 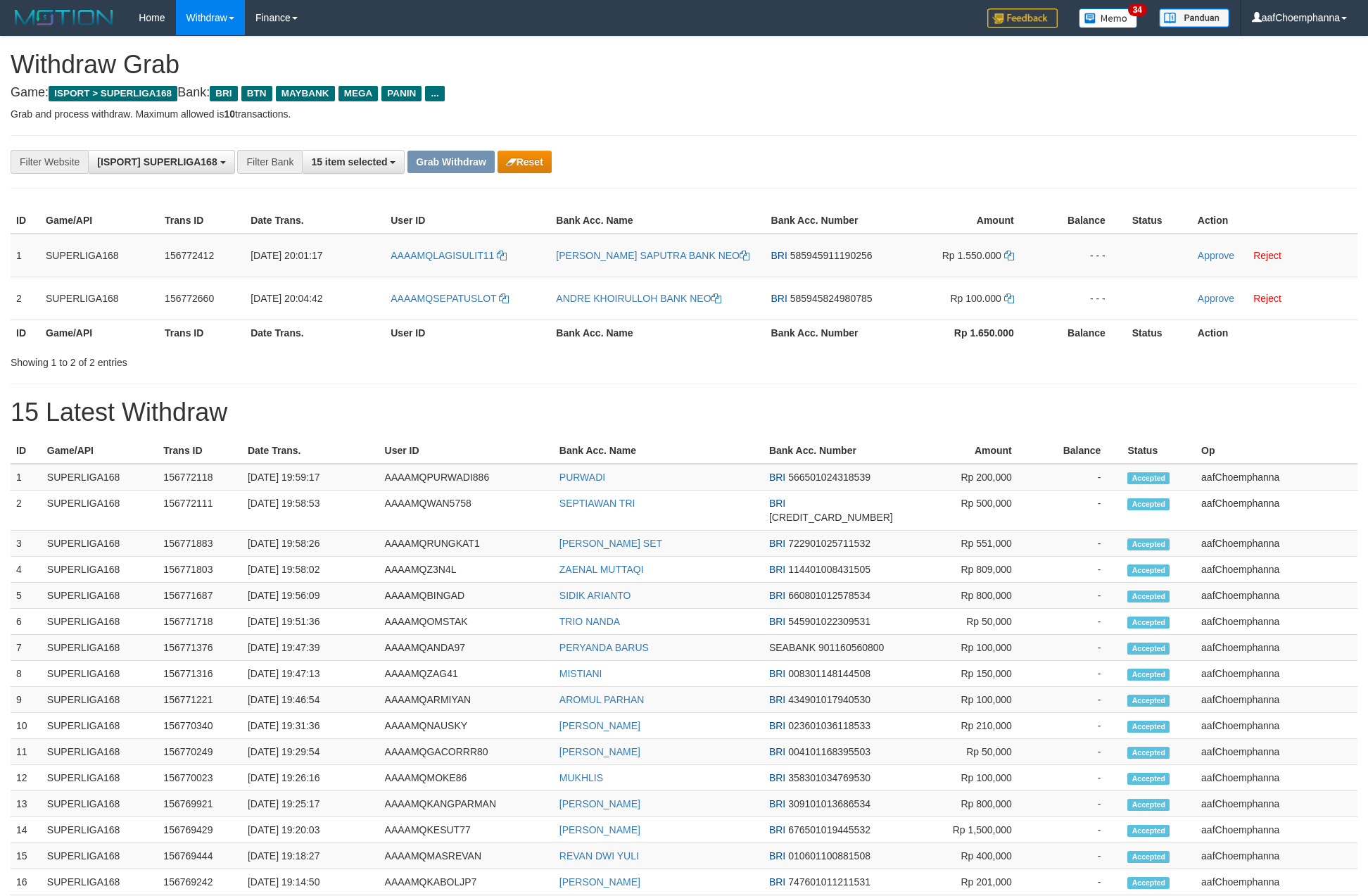 I want to click on td: 8, so click(x=26, y=674).